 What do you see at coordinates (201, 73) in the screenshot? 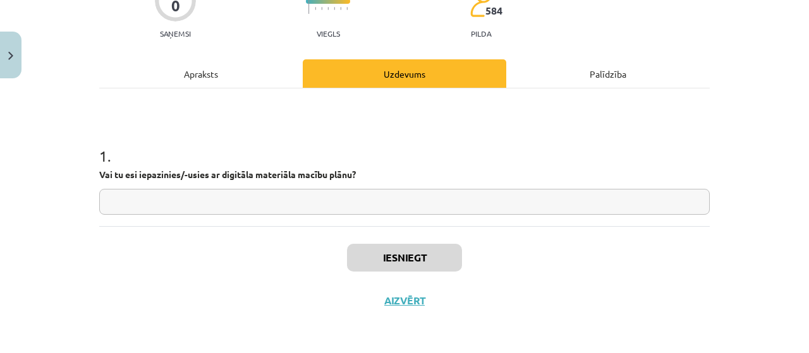
I see `div: Apraksts` at bounding box center [201, 73].